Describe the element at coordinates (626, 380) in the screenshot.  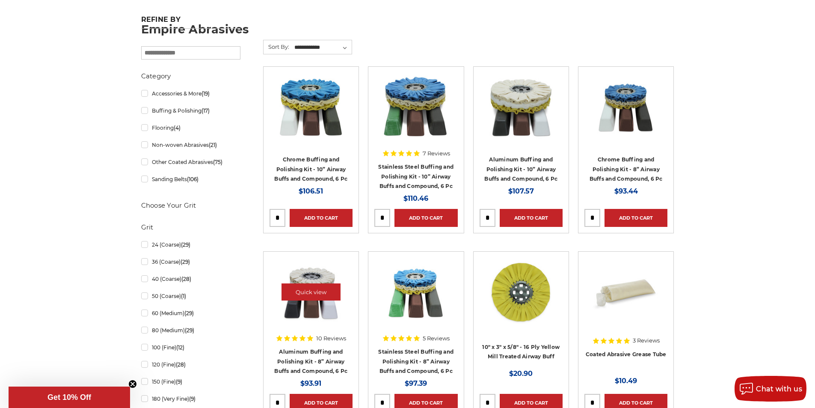
I see `span: $10.49` at that location.